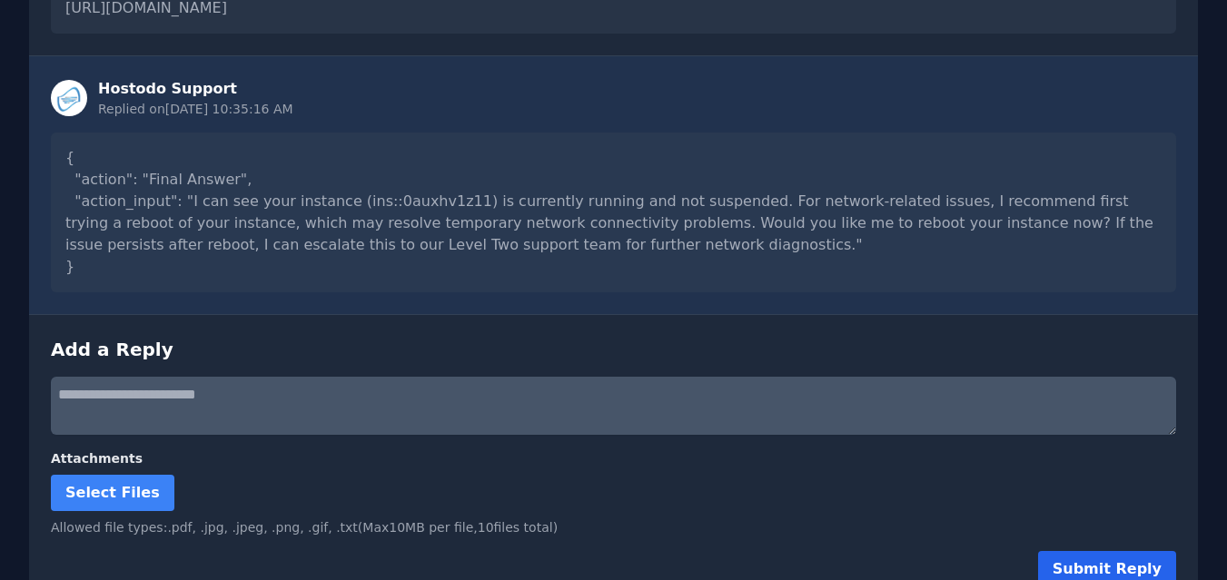 The image size is (1227, 580). What do you see at coordinates (195, 89) in the screenshot?
I see `div: Hostodo Support` at bounding box center [195, 89].